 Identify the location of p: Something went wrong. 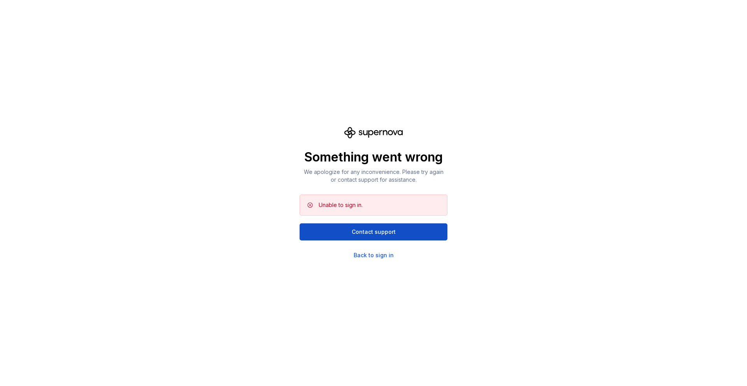
(373, 157).